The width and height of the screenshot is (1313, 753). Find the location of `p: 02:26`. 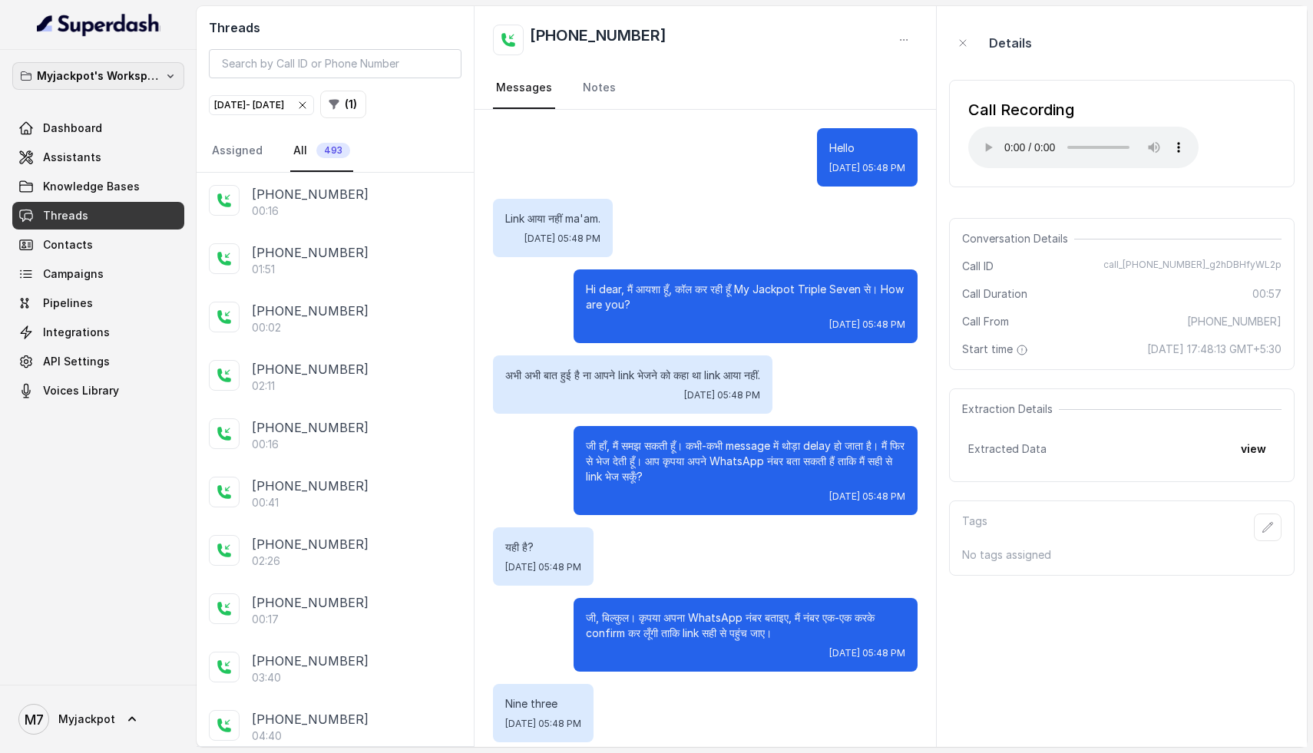

p: 02:26 is located at coordinates (266, 561).